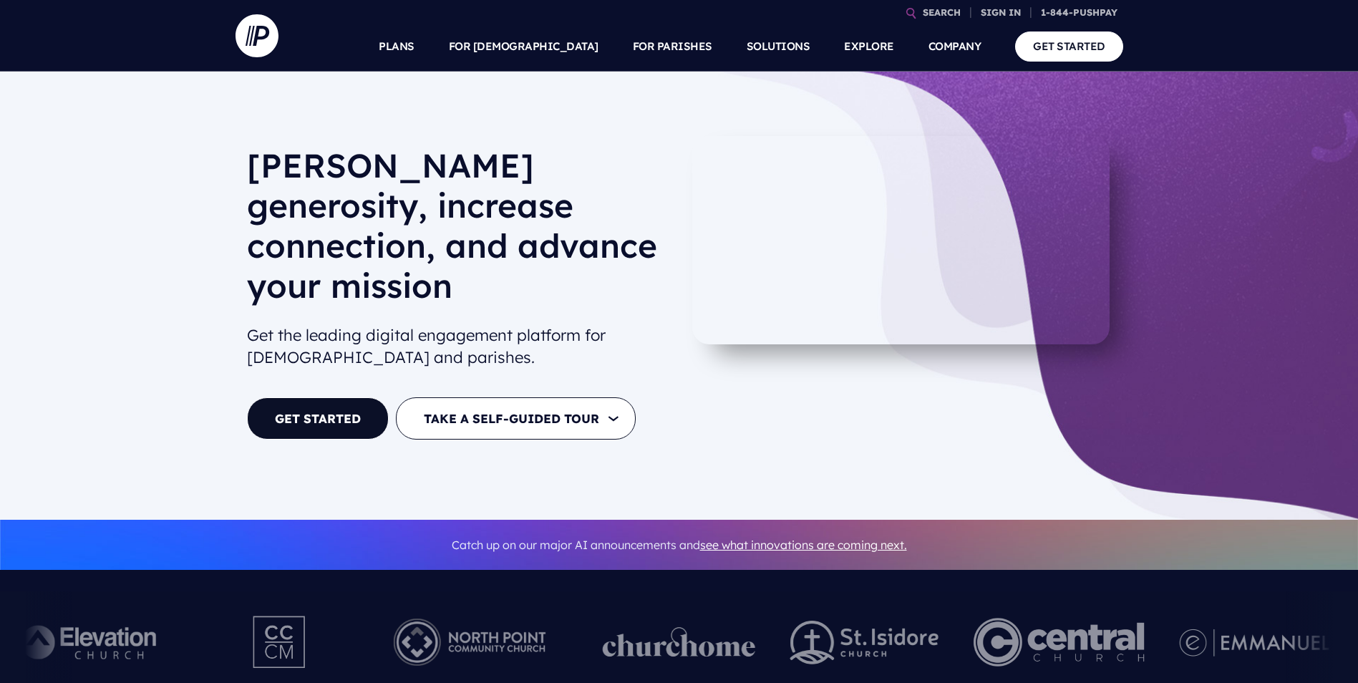 The height and width of the screenshot is (683, 1358). Describe the element at coordinates (280, 642) in the screenshot. I see `img: Pushpay_Logo__CCM` at that location.